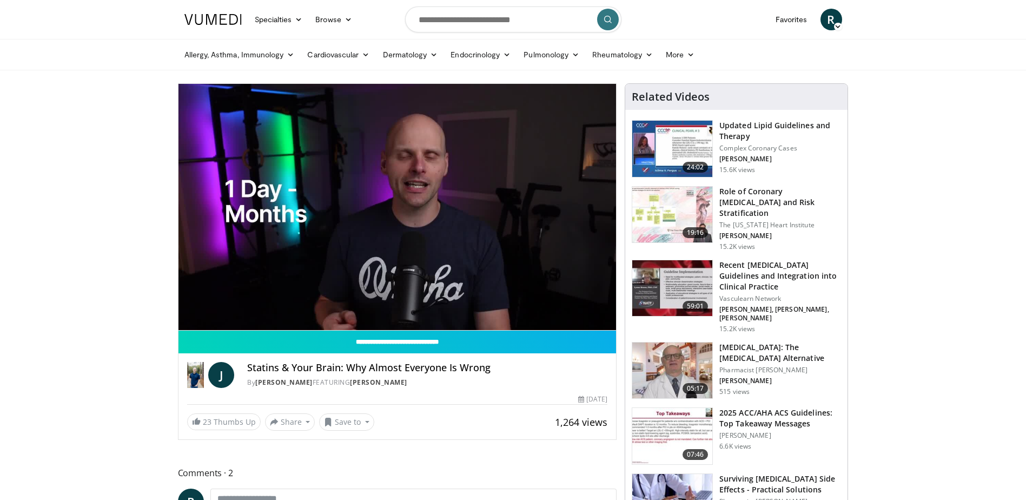 The image size is (1026, 500). What do you see at coordinates (513, 19) in the screenshot?
I see `input: Search topics, interventions` at bounding box center [513, 19].